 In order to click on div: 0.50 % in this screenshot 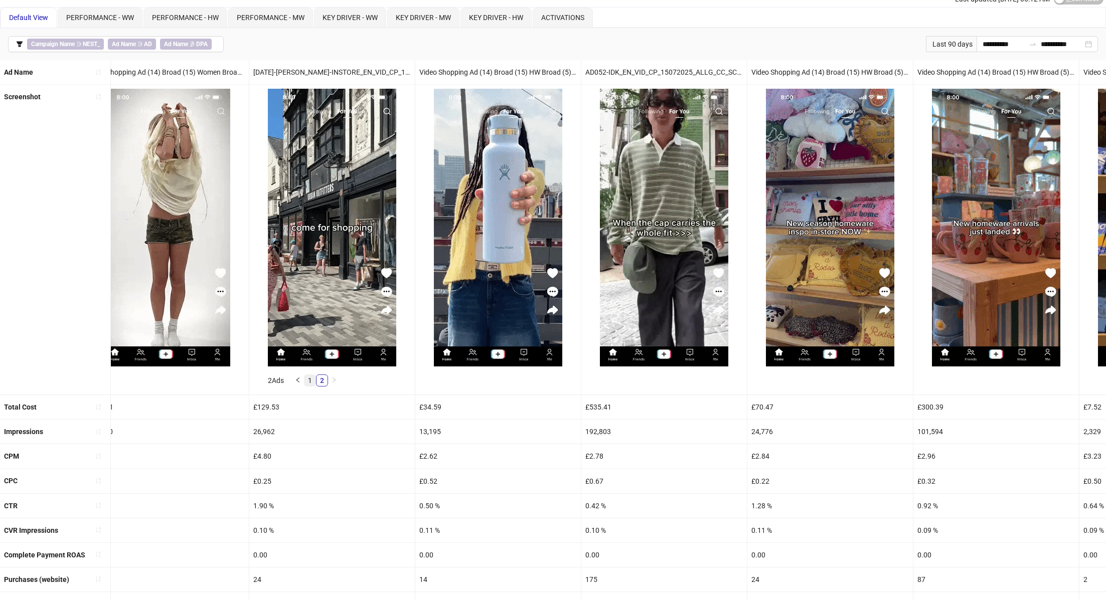, I will do `click(498, 506)`.